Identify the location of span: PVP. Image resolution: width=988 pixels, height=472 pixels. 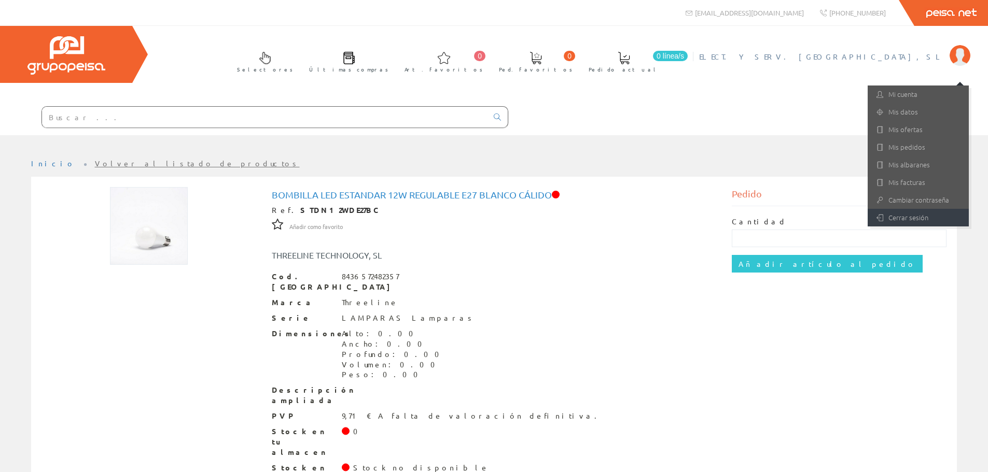
(303, 416).